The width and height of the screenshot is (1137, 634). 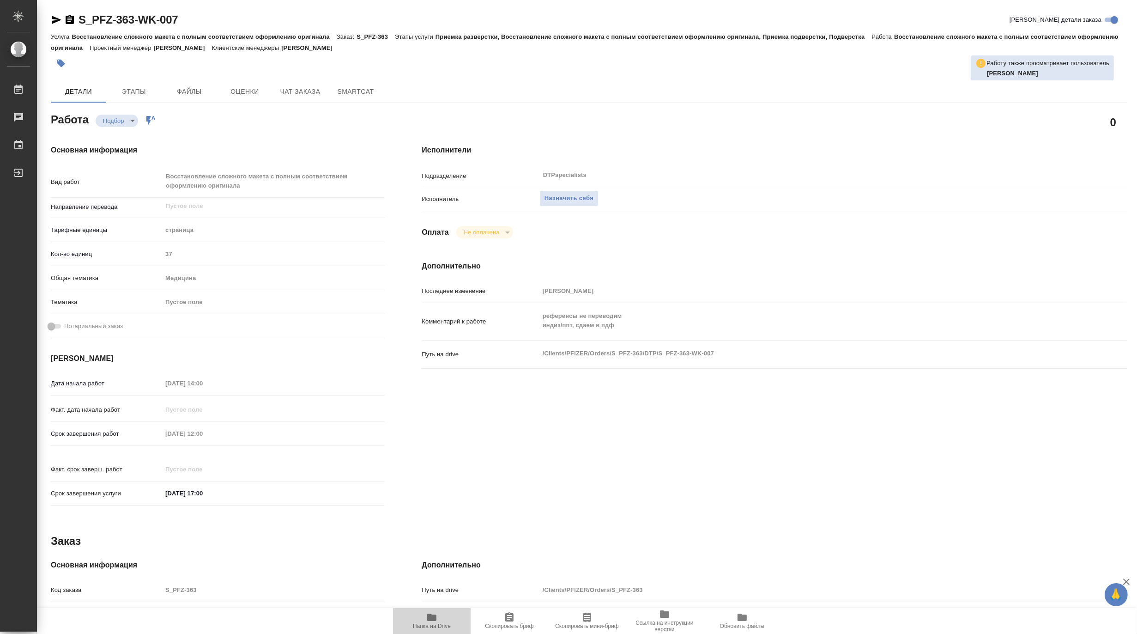 What do you see at coordinates (134, 91) in the screenshot?
I see `span: Этапы` at bounding box center [134, 91].